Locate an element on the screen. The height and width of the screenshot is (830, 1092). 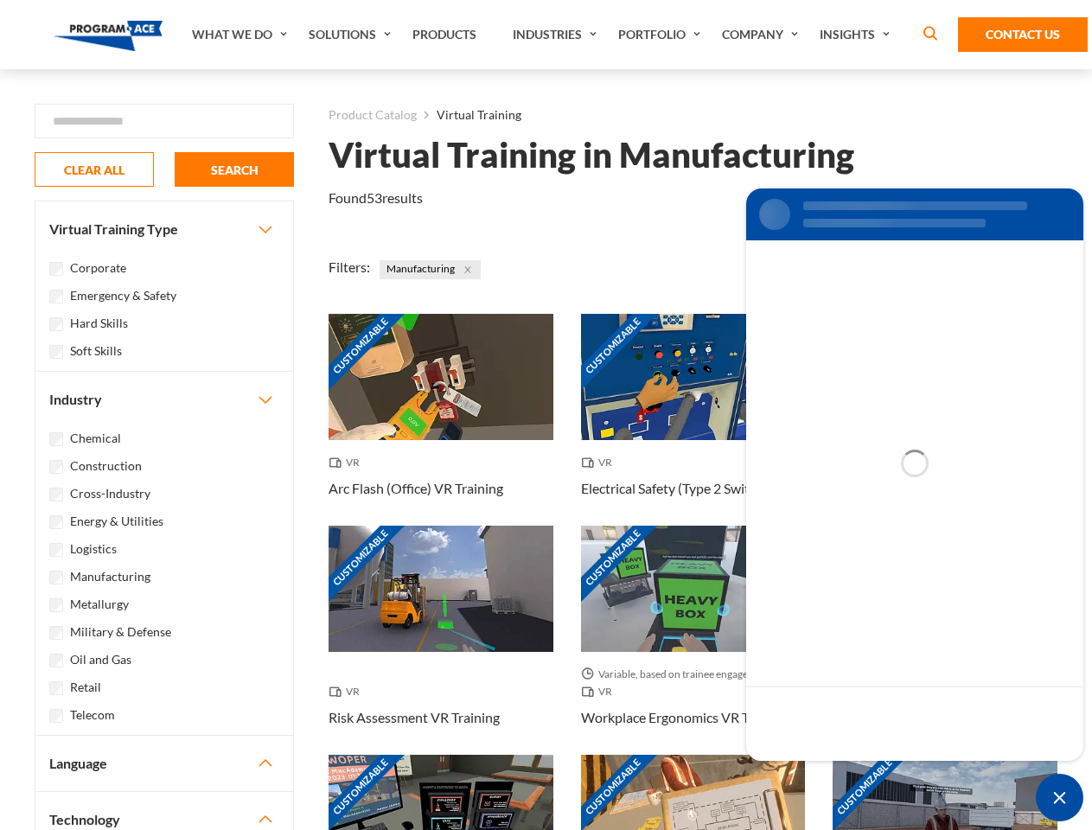
input: Construction is located at coordinates (56, 467).